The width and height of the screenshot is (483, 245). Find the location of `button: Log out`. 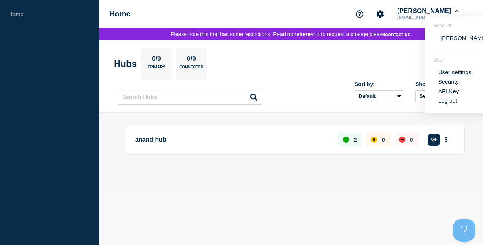

button: Log out is located at coordinates (448, 100).